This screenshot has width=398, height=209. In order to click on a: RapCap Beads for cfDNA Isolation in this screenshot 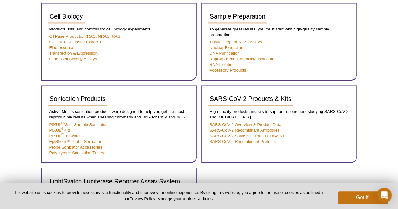, I will do `click(242, 59)`.